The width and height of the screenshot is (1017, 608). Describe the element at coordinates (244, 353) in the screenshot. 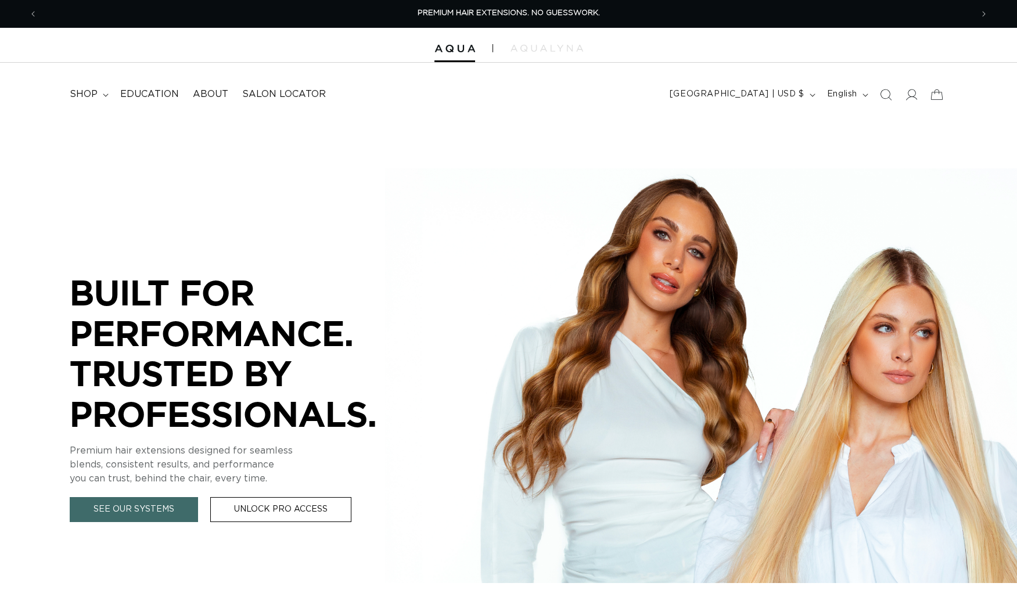

I see `p: BUILT FOR PERFORMANCE. TRUSTED BY PROFESSIONALS.` at that location.